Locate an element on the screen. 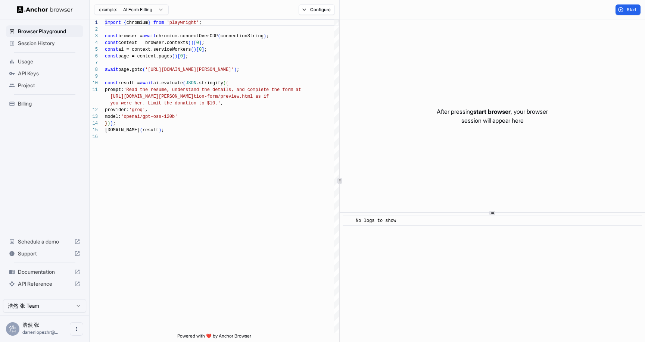  span: page.goto is located at coordinates (130, 70).